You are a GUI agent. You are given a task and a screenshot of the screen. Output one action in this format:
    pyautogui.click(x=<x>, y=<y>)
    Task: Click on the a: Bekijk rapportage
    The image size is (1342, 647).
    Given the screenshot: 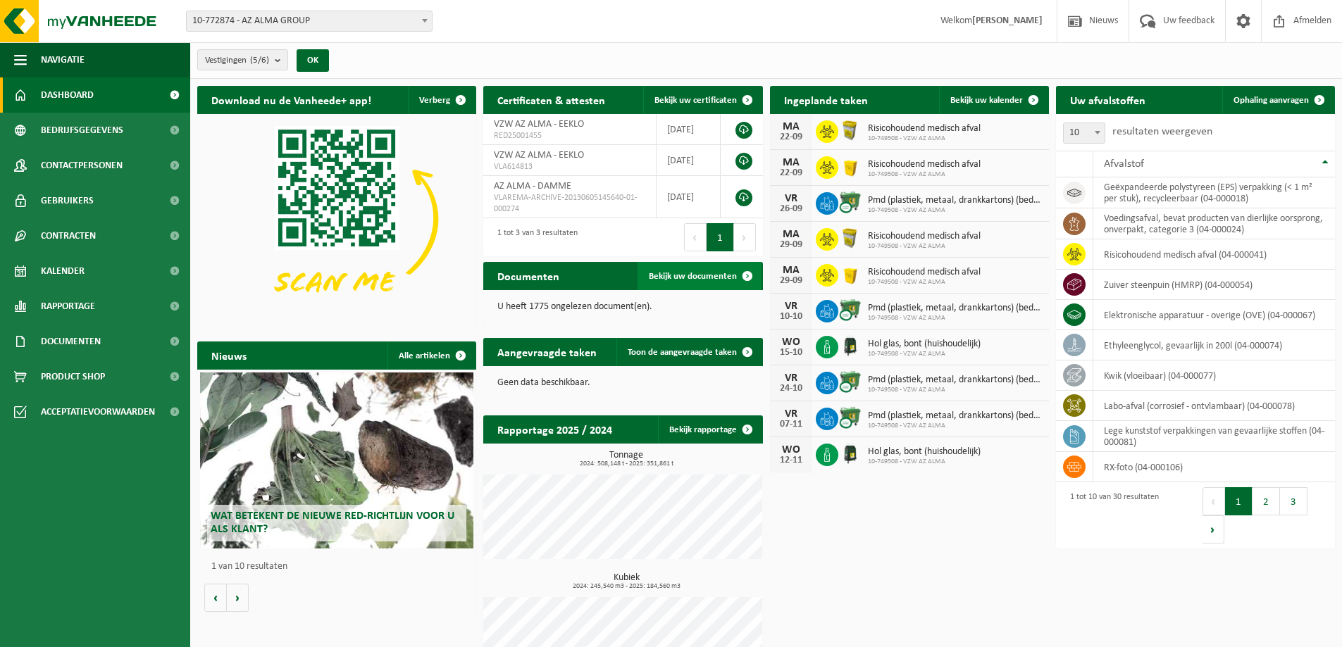 What is the action you would take?
    pyautogui.click(x=709, y=430)
    